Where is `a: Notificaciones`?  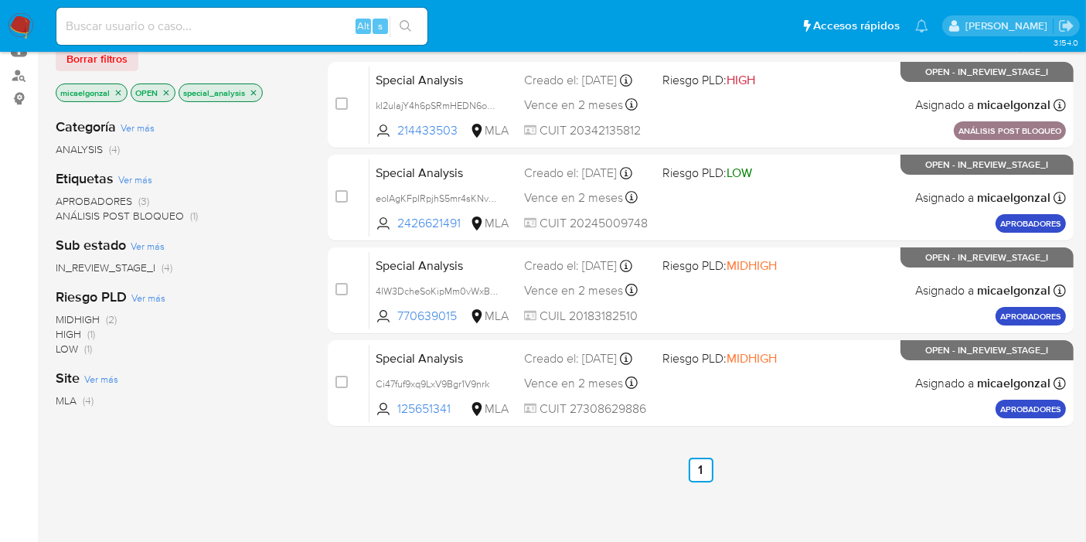 a: Notificaciones is located at coordinates (922, 26).